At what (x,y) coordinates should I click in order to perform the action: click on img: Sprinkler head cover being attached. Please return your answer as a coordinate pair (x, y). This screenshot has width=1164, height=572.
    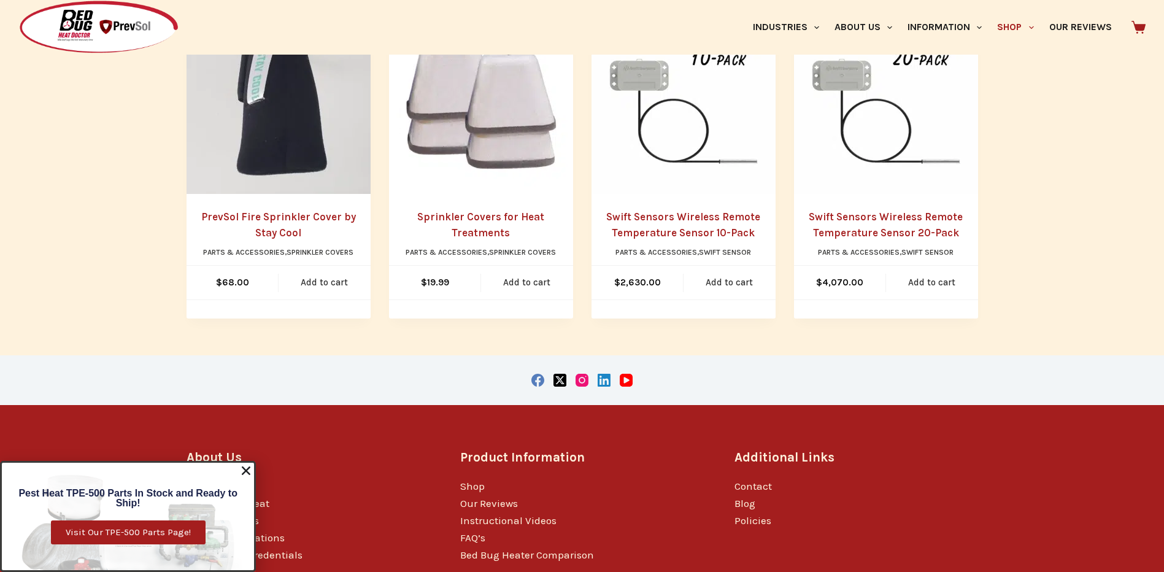
    Looking at the image, I should click on (481, 102).